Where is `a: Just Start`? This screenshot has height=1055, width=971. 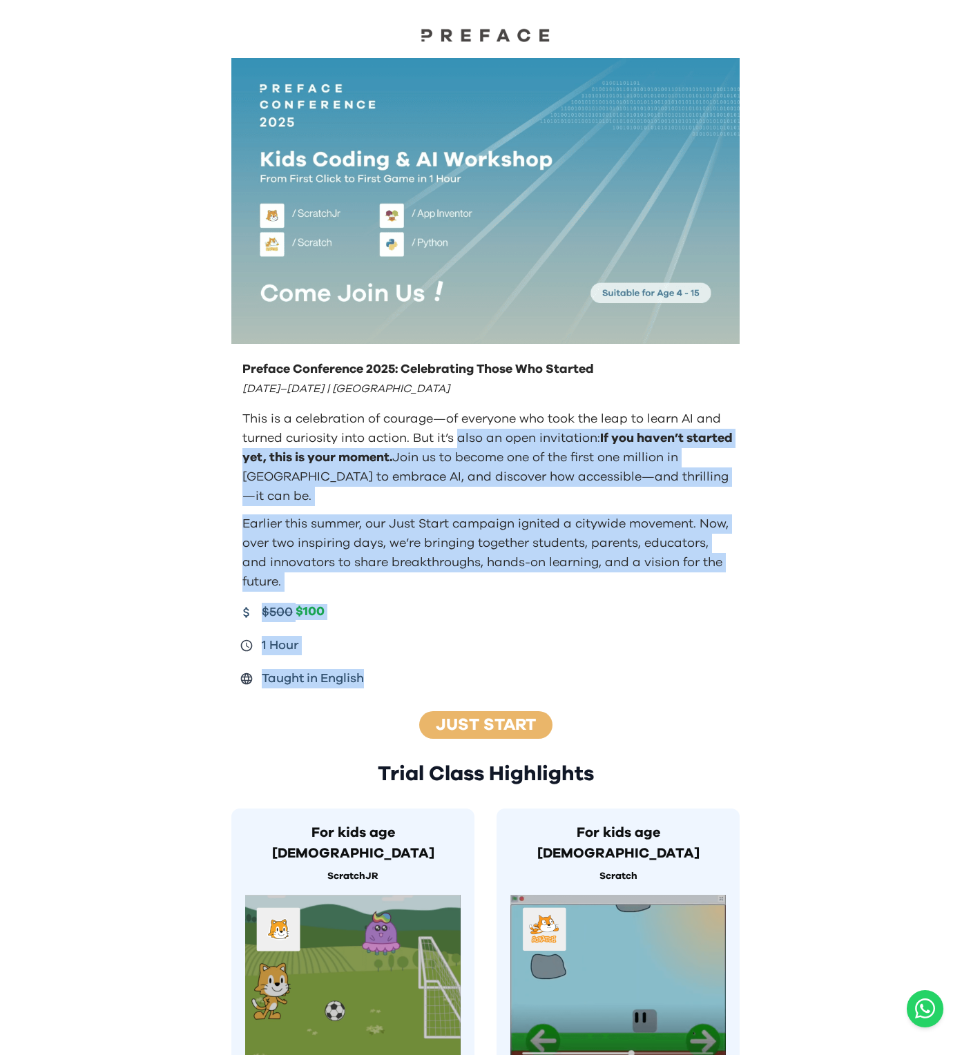 a: Just Start is located at coordinates (486, 725).